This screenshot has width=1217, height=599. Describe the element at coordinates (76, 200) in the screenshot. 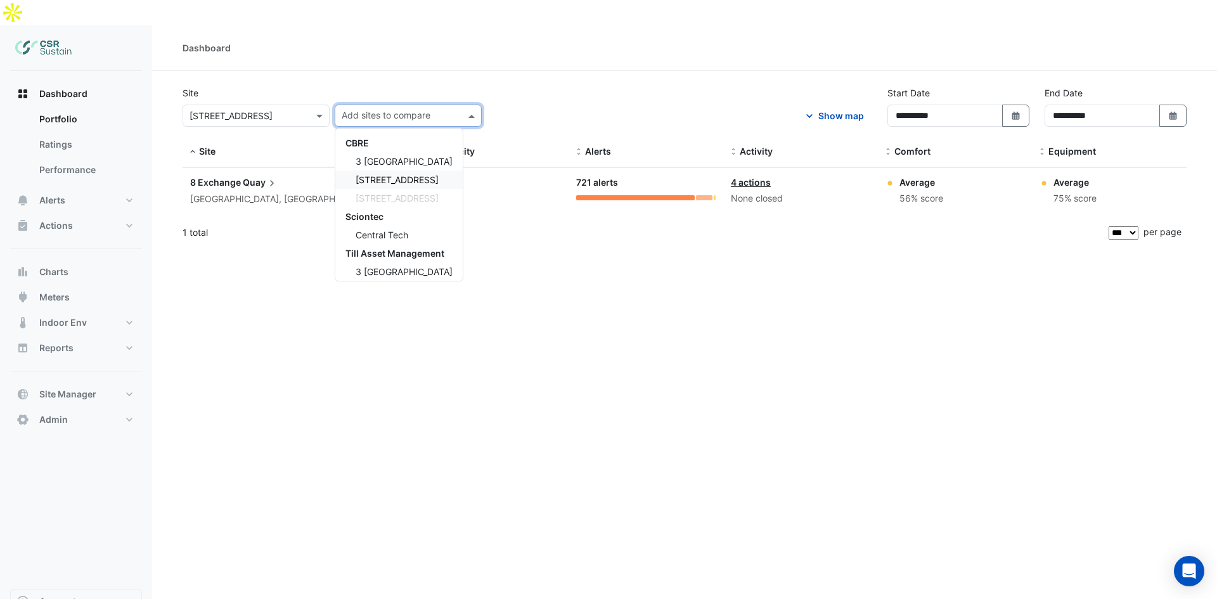

I see `button: Alerts` at that location.